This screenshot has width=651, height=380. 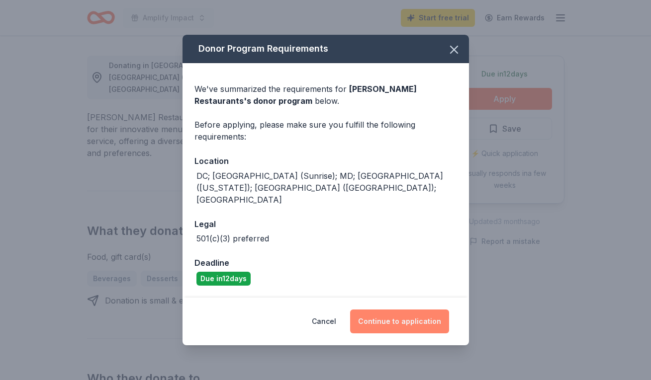 I want to click on div: Deadline, so click(x=326, y=263).